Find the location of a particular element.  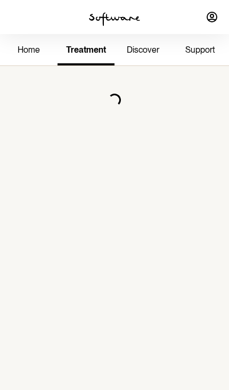

img: software logo is located at coordinates (114, 19).